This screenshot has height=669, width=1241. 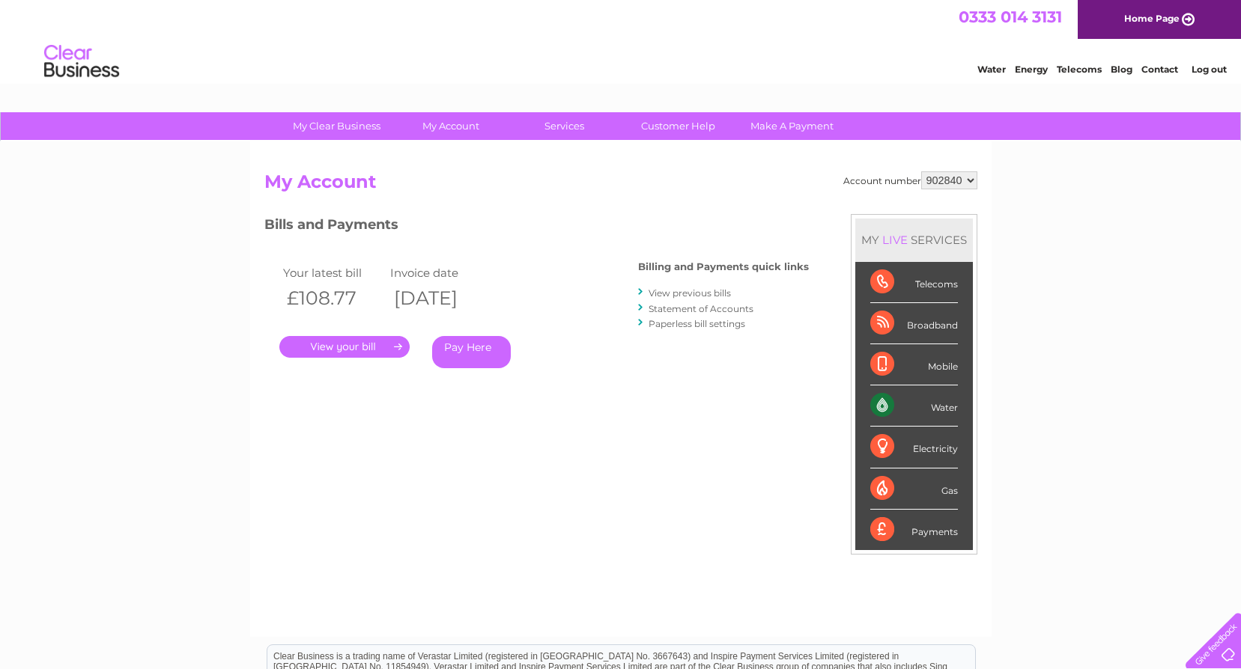 What do you see at coordinates (1209, 69) in the screenshot?
I see `a: Log out` at bounding box center [1209, 69].